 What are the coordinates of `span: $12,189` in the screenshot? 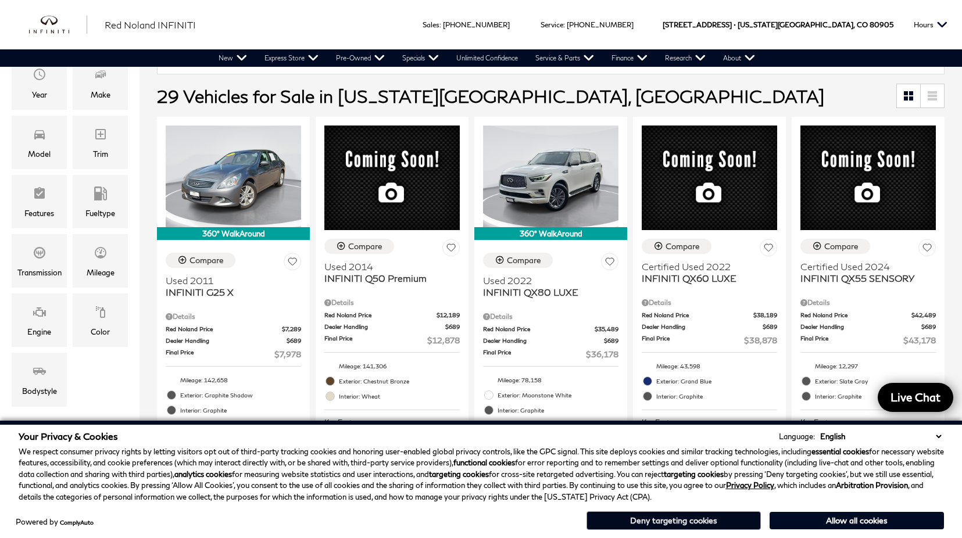 It's located at (448, 315).